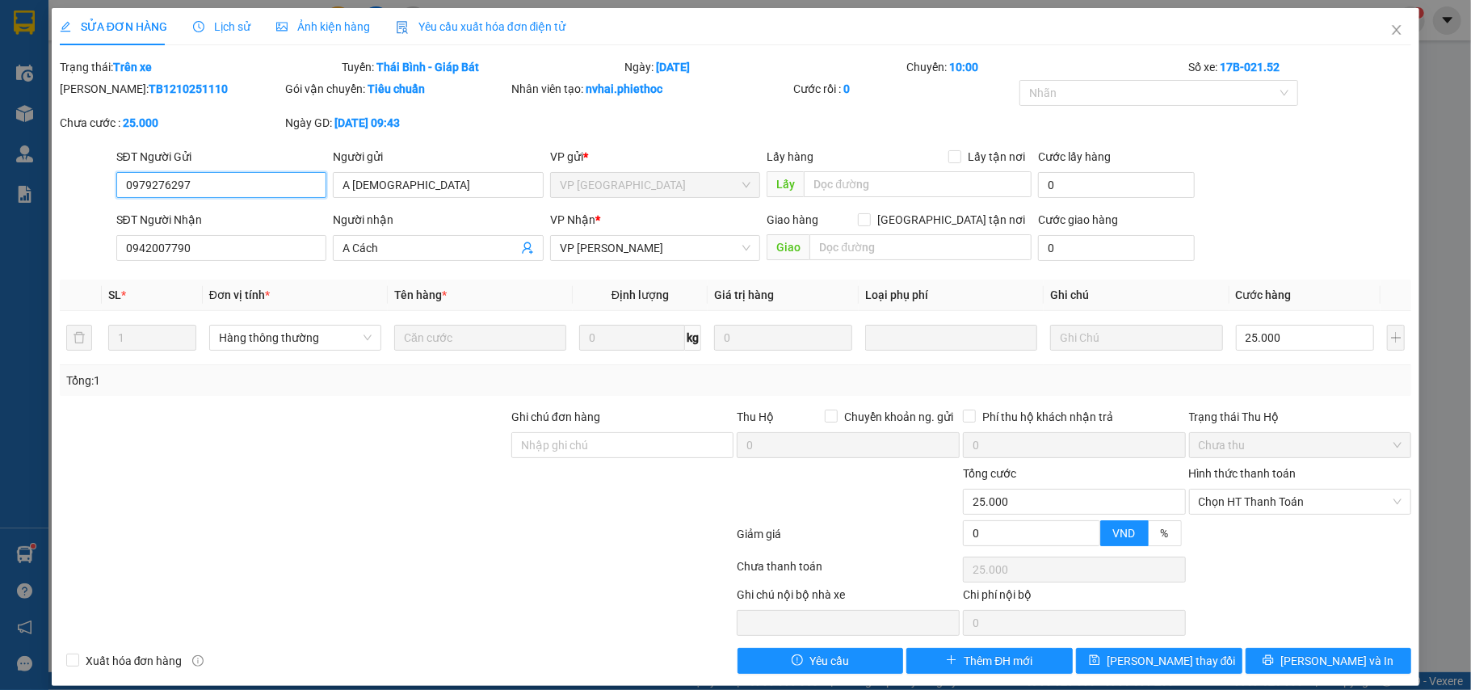 This screenshot has width=1471, height=690. I want to click on th: Ghi chú, so click(1136, 295).